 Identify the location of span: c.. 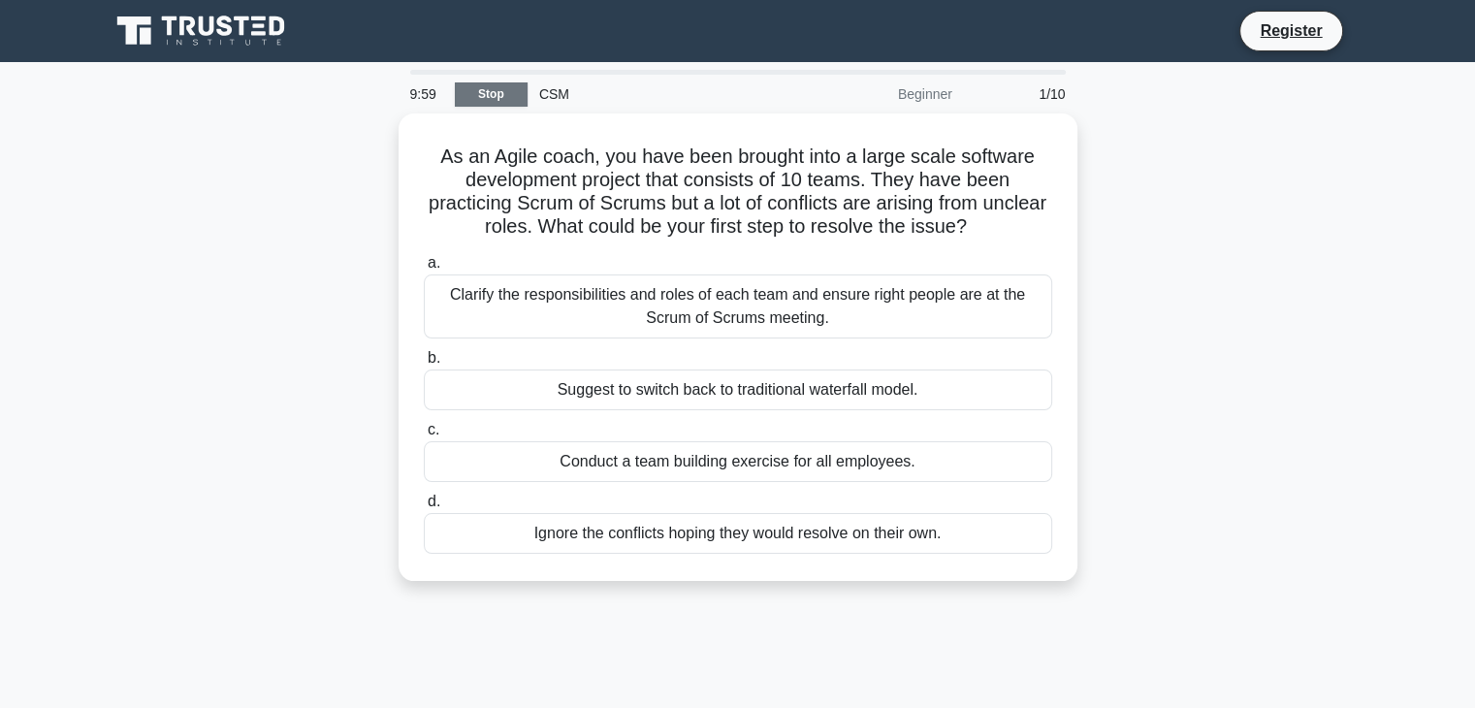
(434, 429).